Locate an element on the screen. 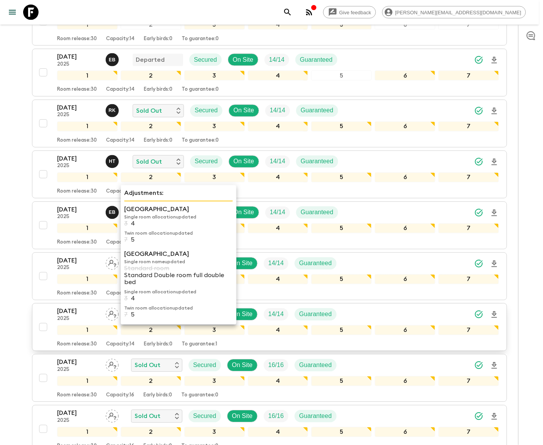 The image size is (543, 445). p: Single room allocation updated is located at coordinates (179, 292).